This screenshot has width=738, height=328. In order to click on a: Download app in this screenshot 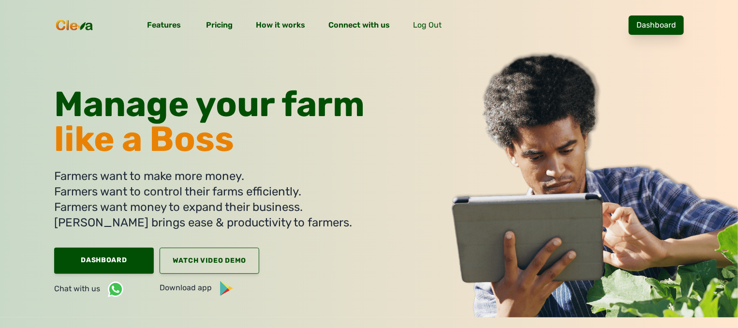, I will do `click(209, 289)`.